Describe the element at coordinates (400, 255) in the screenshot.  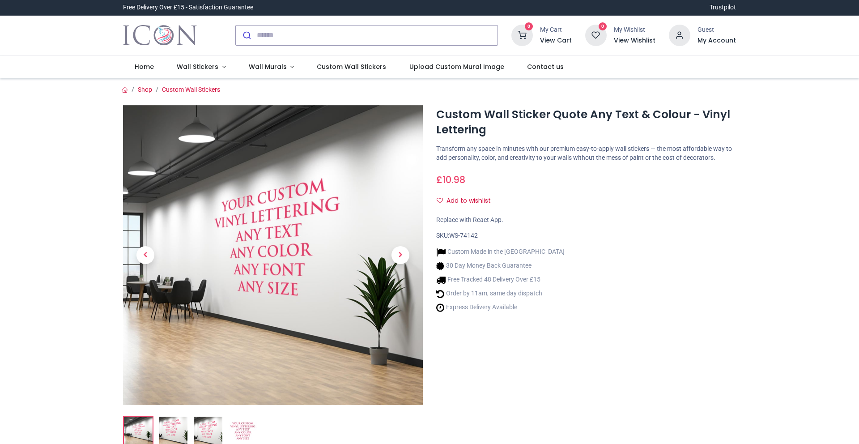
I see `span: Next` at that location.